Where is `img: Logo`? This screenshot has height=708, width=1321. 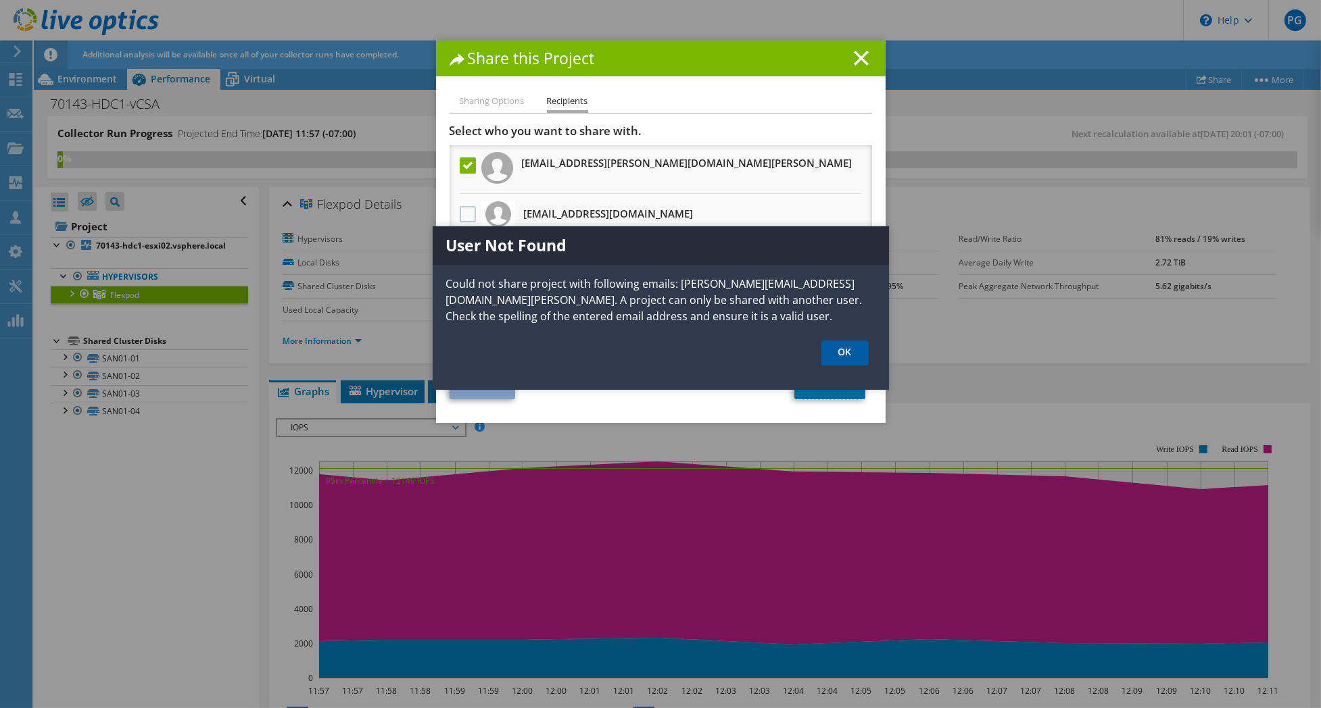 img: Logo is located at coordinates (498, 214).